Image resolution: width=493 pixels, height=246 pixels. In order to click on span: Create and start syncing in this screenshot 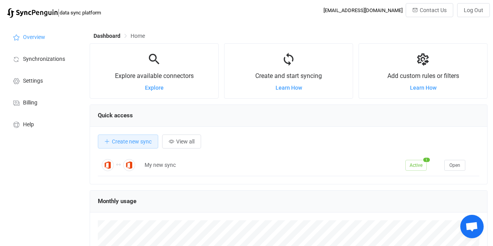, I will do `click(289, 76)`.